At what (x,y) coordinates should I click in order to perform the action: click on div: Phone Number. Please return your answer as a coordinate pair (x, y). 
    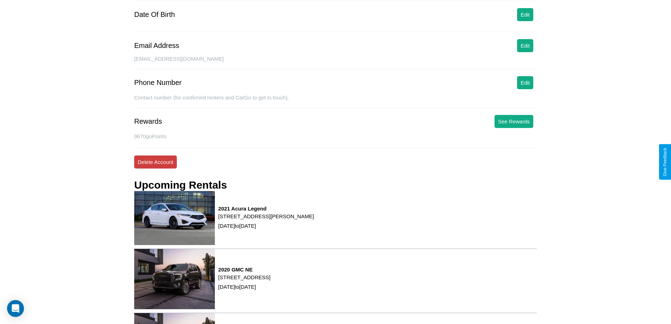
    Looking at the image, I should click on (158, 82).